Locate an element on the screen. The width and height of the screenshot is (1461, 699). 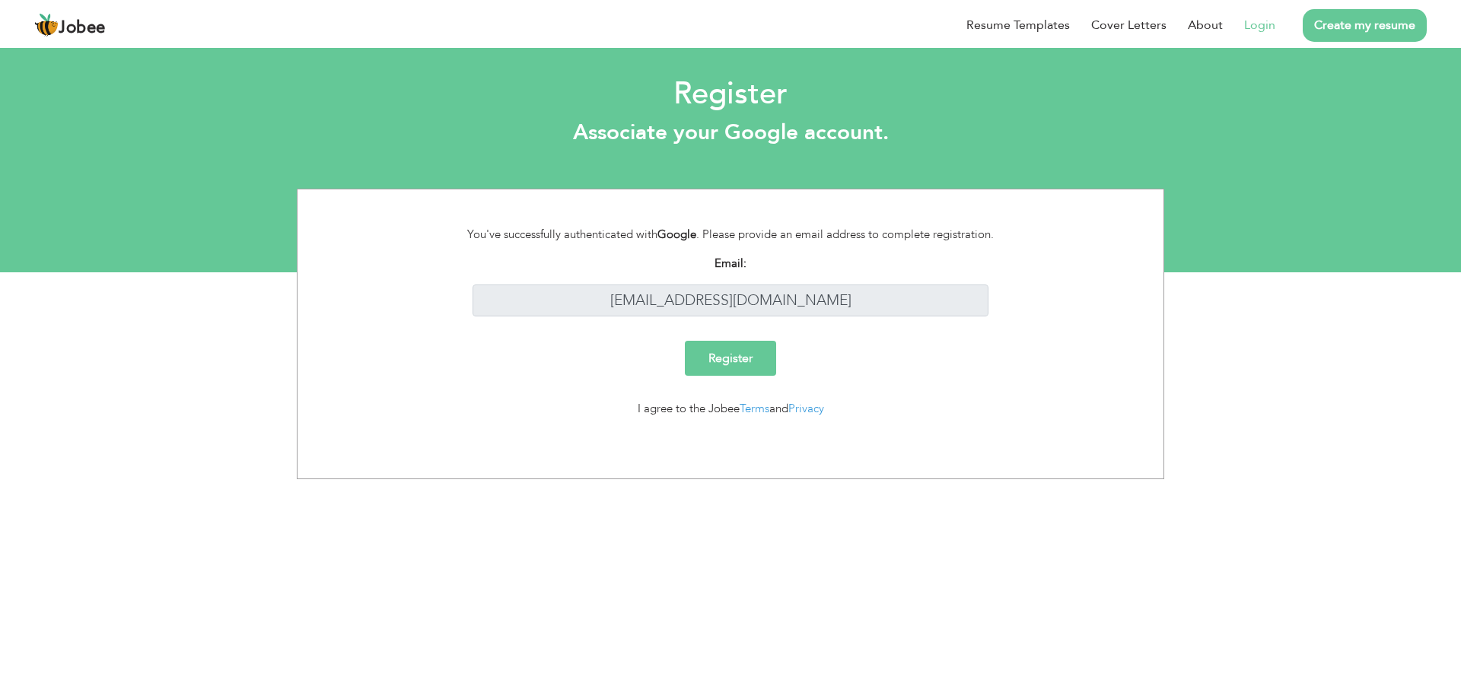
img: jobee.io is located at coordinates (46, 25).